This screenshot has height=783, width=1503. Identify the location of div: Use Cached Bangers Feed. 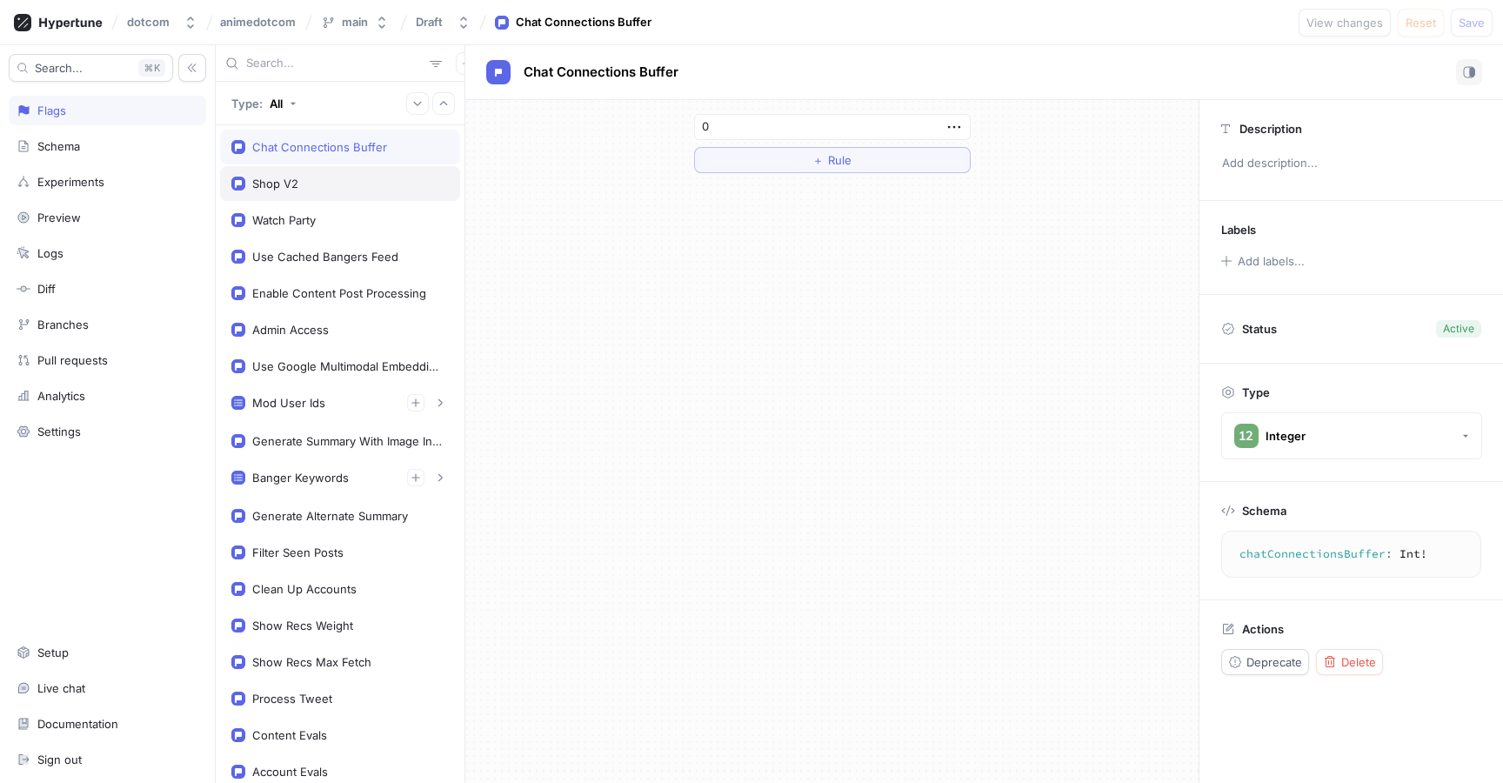
(325, 257).